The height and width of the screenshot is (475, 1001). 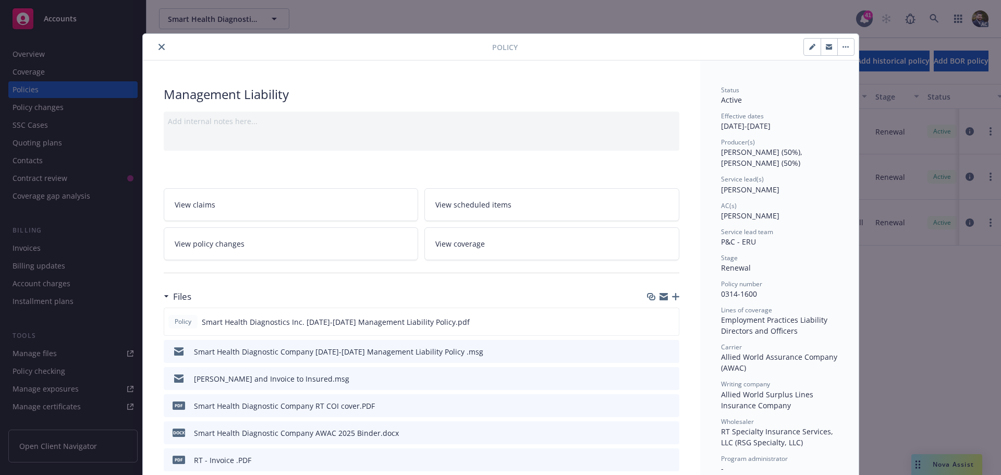 I want to click on div: RT - Invoice .PDF, so click(x=223, y=460).